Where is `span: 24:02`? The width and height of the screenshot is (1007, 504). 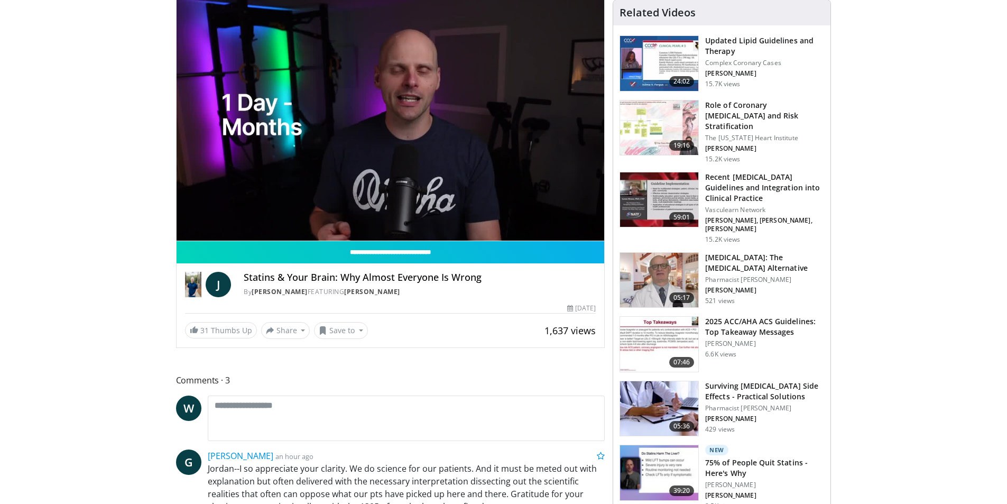
span: 24:02 is located at coordinates (682, 81).